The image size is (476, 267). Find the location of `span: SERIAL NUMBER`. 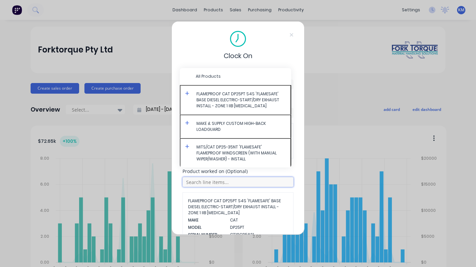

span: SERIAL NUMBER is located at coordinates (207, 235).